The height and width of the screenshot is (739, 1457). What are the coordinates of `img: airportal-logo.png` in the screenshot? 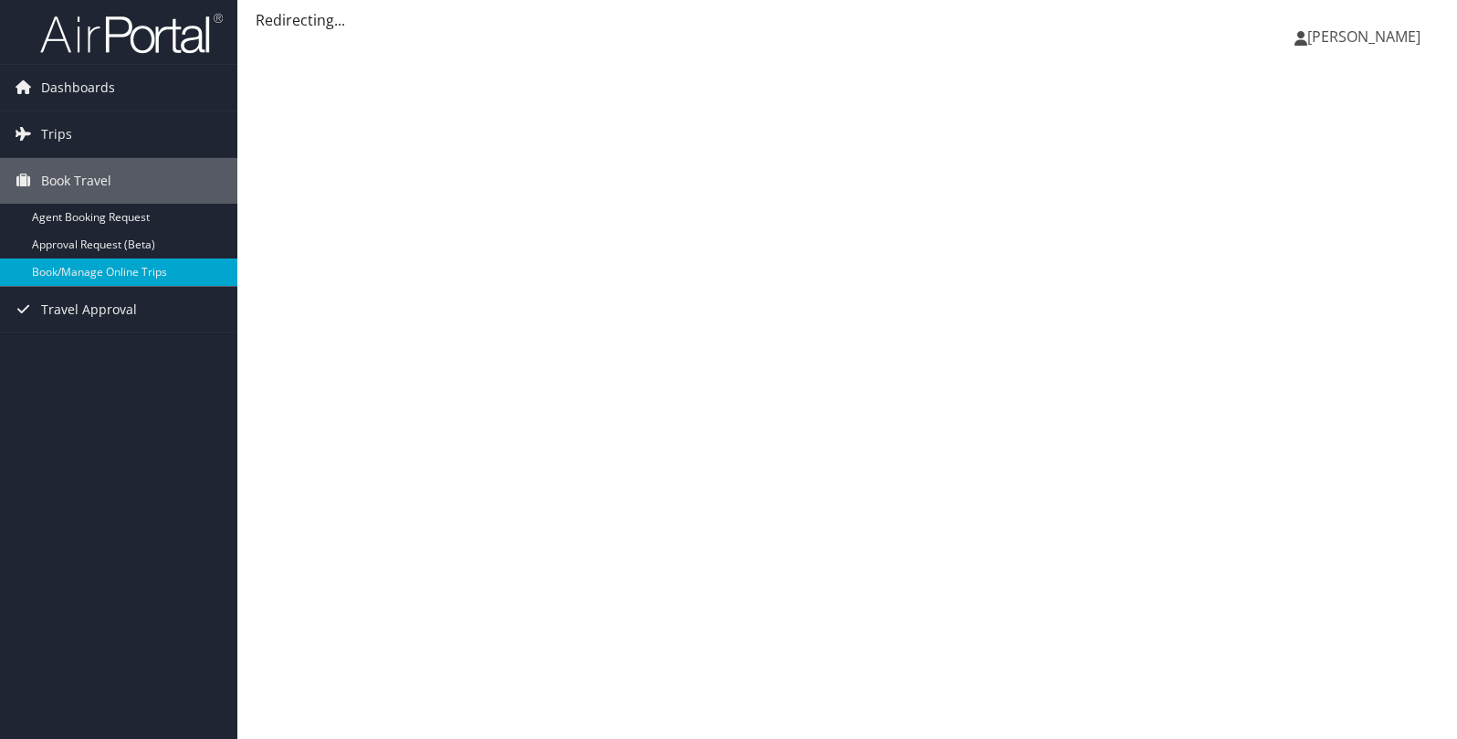 It's located at (131, 33).